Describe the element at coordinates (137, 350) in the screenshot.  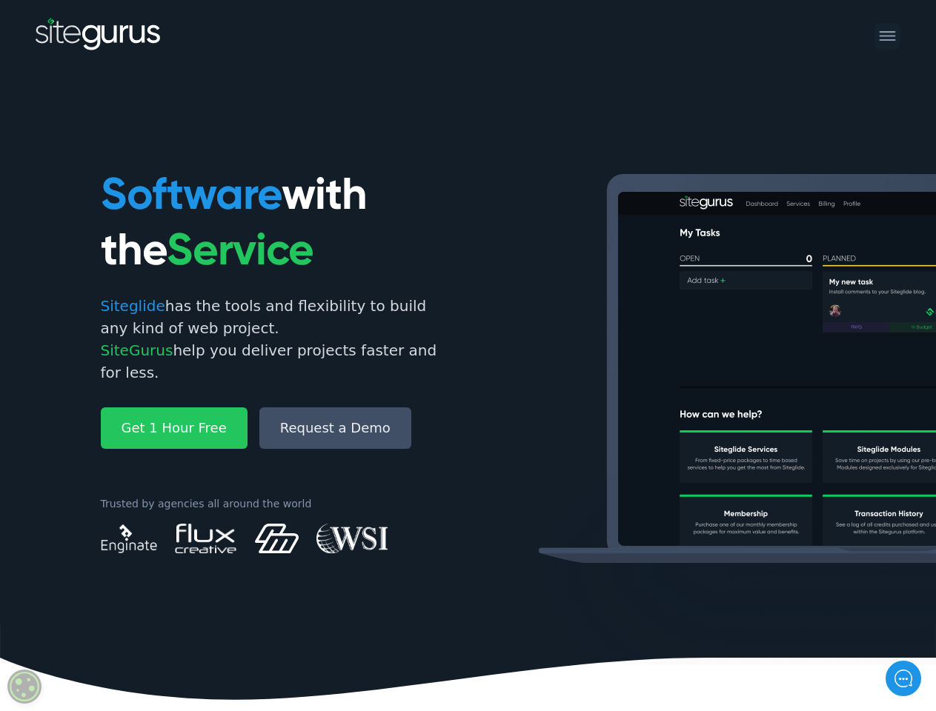
I see `span: SiteGurus` at that location.